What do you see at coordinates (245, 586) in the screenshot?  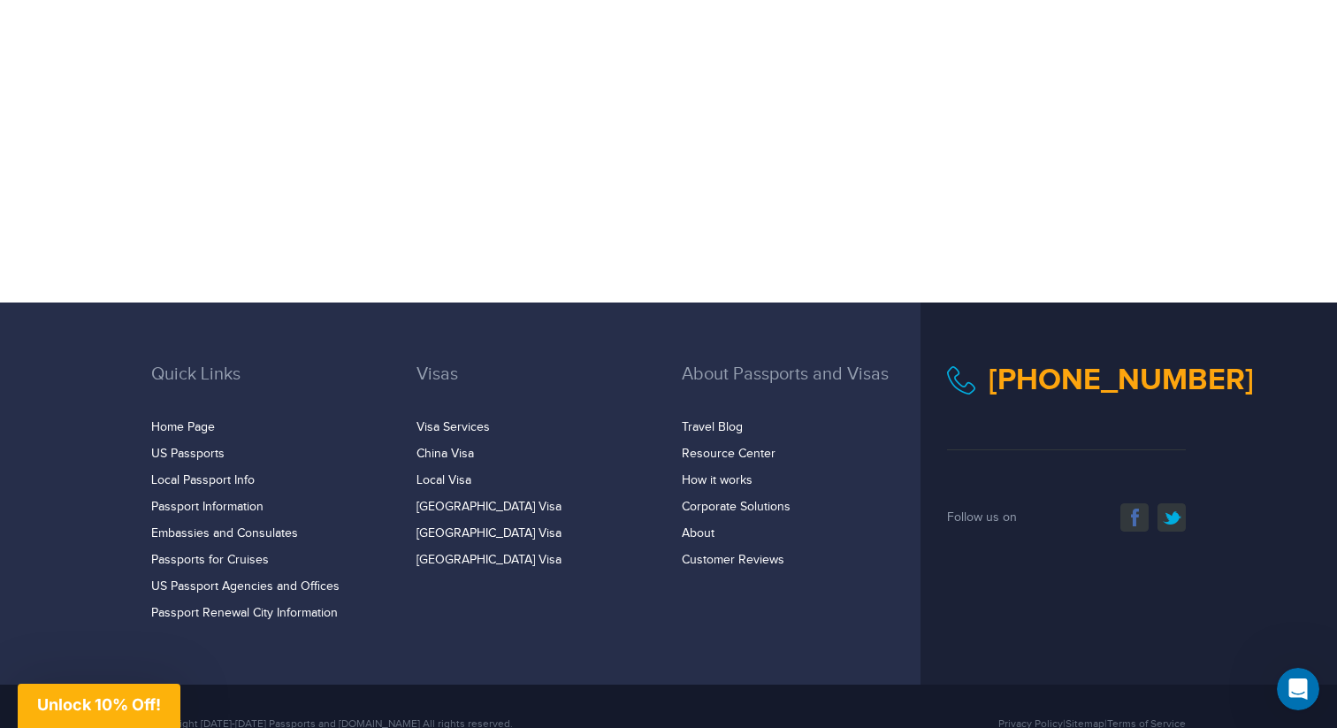 I see `a: US Passport Agencies and Offices` at bounding box center [245, 586].